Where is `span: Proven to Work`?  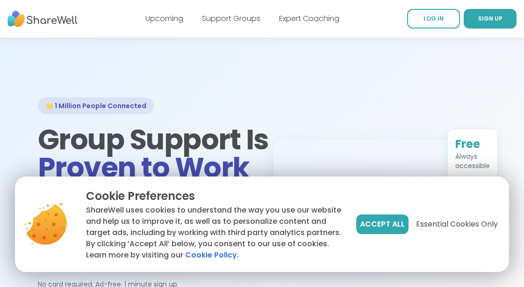 span: Proven to Work is located at coordinates (143, 167).